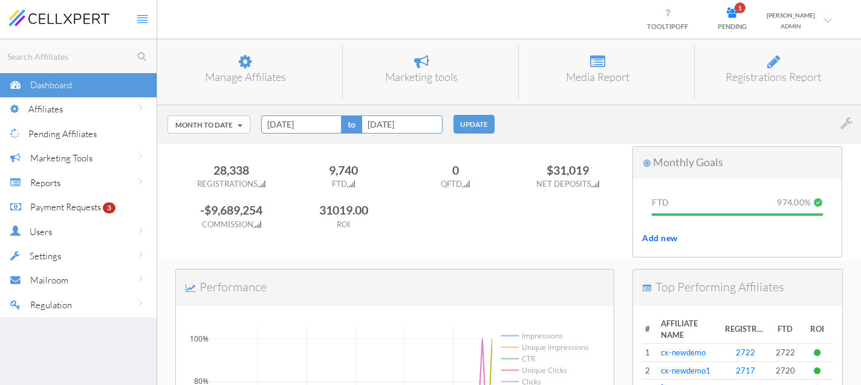  What do you see at coordinates (667, 26) in the screenshot?
I see `span: TOOLTIP` at bounding box center [667, 26].